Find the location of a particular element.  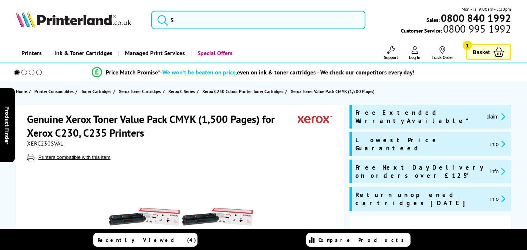

span: Customer Service: is located at coordinates (456, 30).